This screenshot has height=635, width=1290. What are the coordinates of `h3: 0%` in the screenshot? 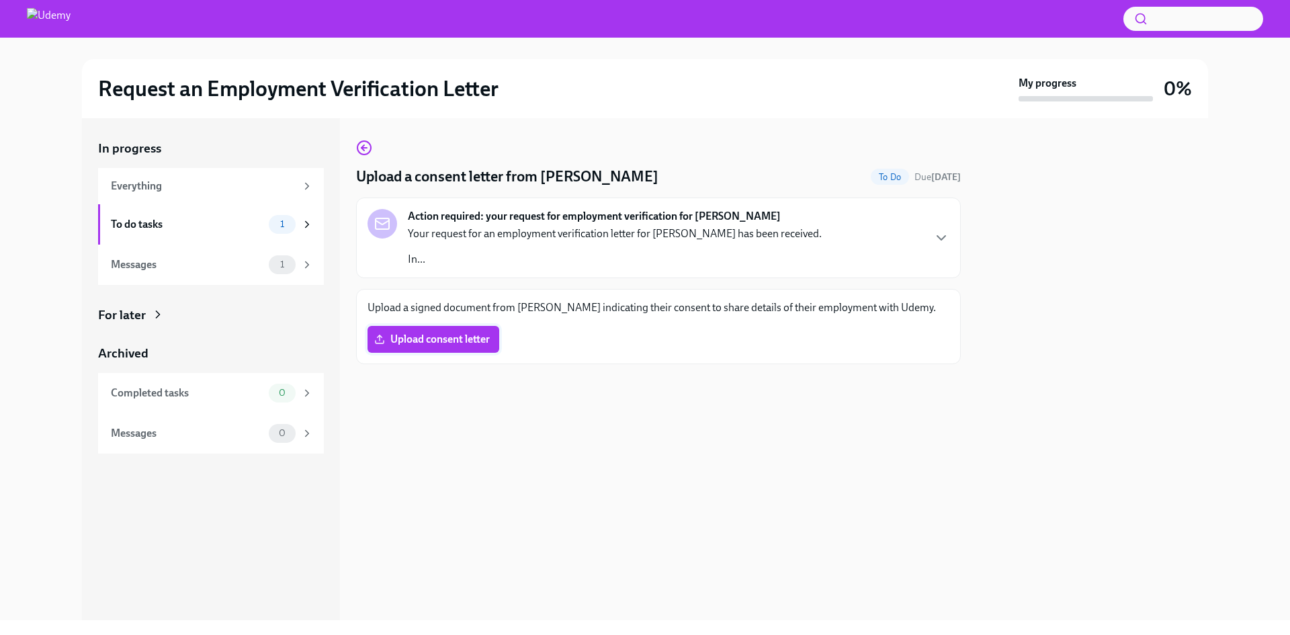 It's located at (1178, 89).